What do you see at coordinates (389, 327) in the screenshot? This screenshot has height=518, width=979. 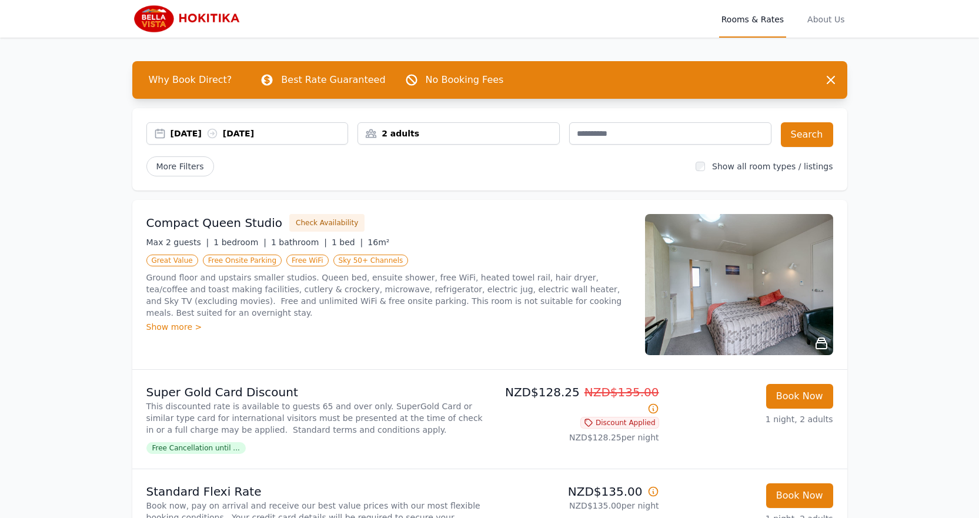 I see `div: Show more >` at bounding box center [389, 327].